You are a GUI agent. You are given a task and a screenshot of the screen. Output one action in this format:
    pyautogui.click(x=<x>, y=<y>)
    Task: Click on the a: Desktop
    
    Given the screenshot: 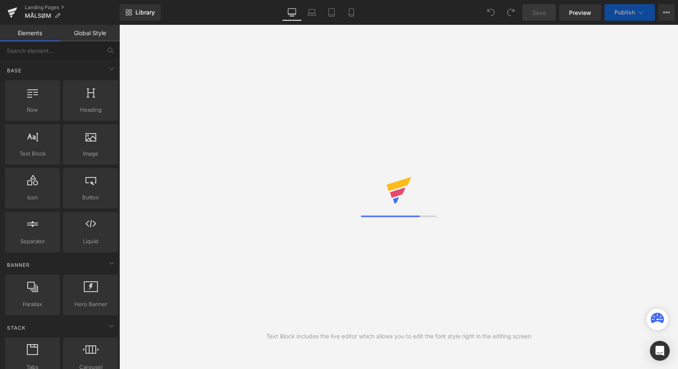 What is the action you would take?
    pyautogui.click(x=292, y=12)
    